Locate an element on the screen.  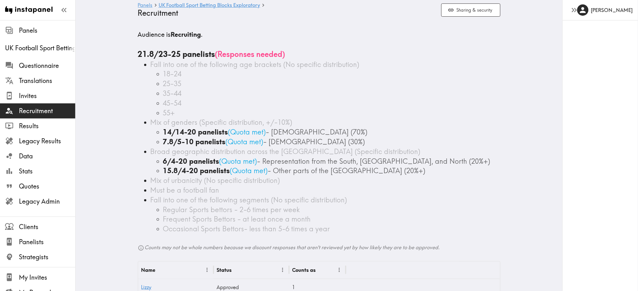
span: Frequent Sports Bettors - at least once a month is located at coordinates (237, 219).